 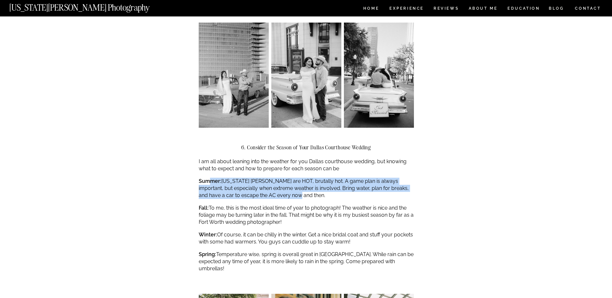 I want to click on strong: Spring:, so click(x=208, y=254).